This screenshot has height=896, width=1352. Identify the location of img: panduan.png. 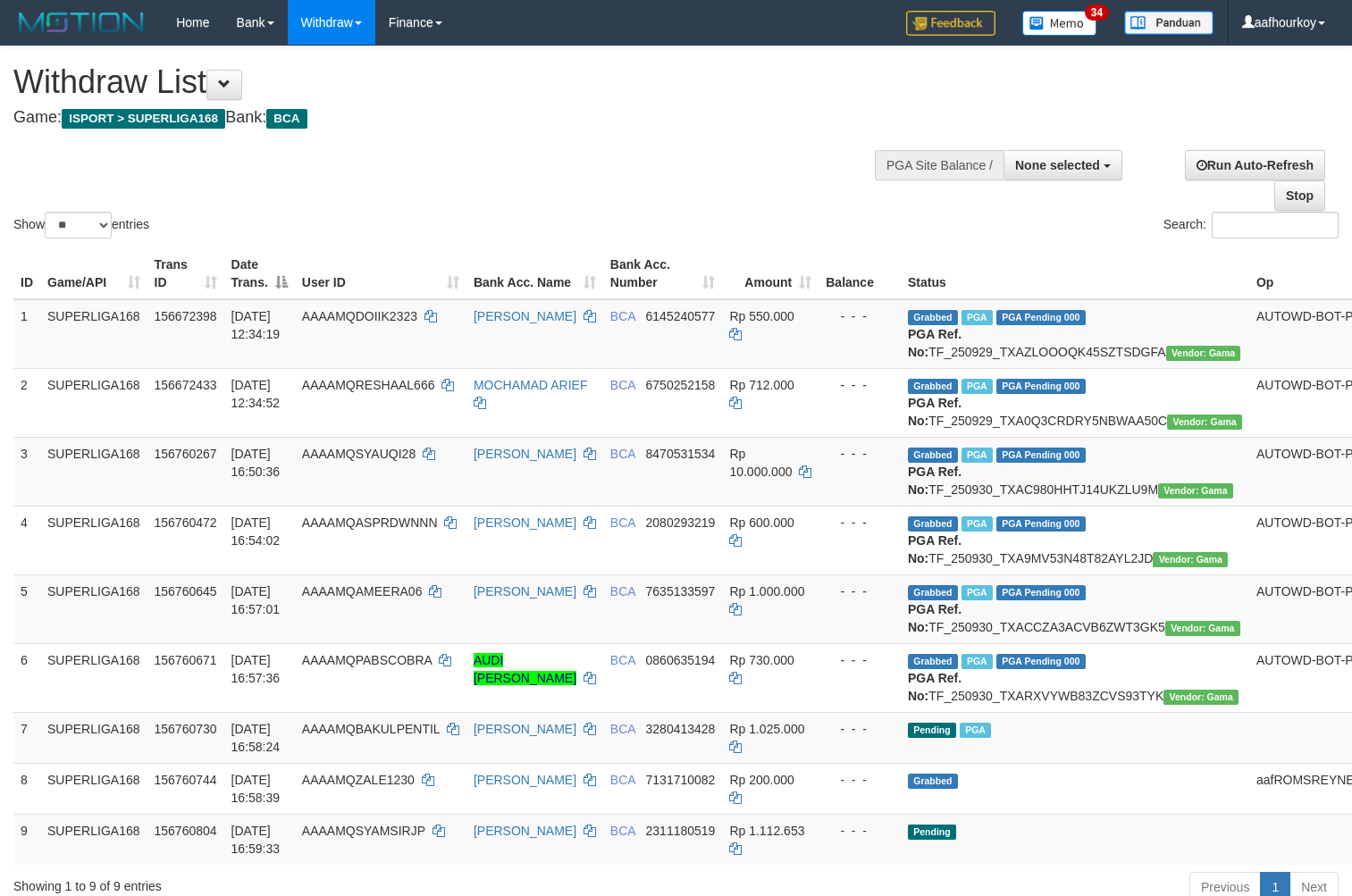
(1169, 22).